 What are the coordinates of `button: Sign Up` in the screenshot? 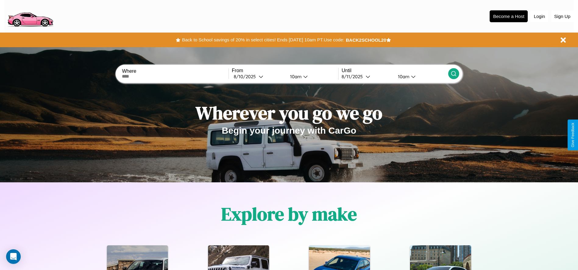 It's located at (562, 16).